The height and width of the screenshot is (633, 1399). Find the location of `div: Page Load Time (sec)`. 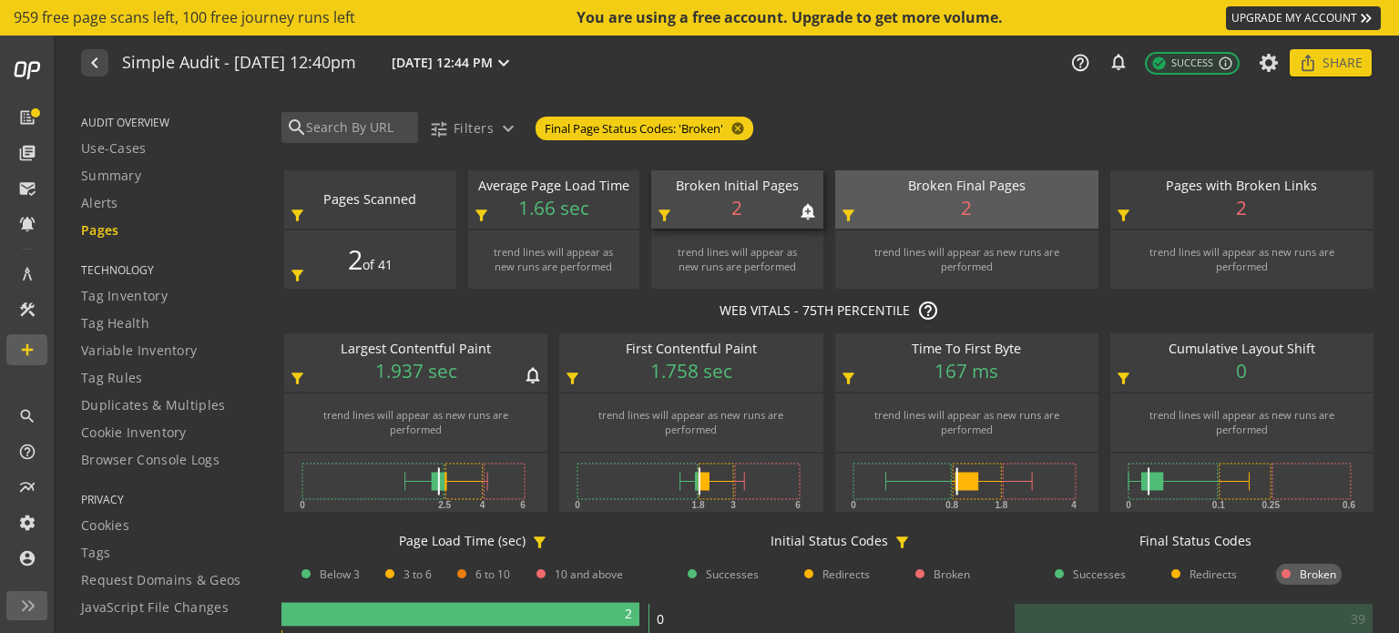

div: Page Load Time (sec) is located at coordinates (462, 541).